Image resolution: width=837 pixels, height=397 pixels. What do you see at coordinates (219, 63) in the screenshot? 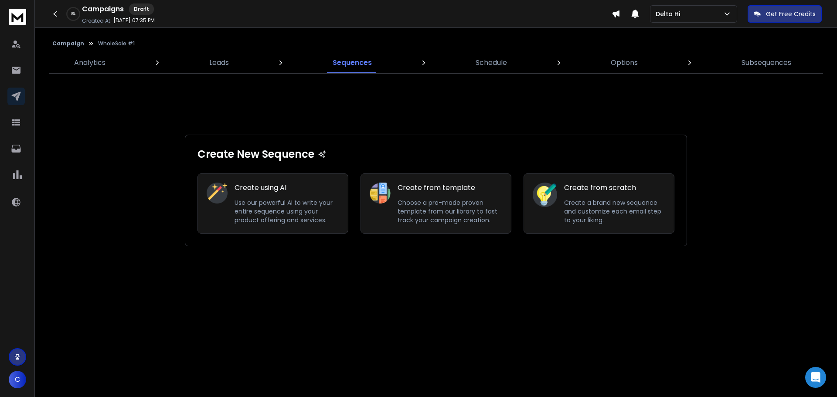
I see `a: Leads` at bounding box center [219, 63].